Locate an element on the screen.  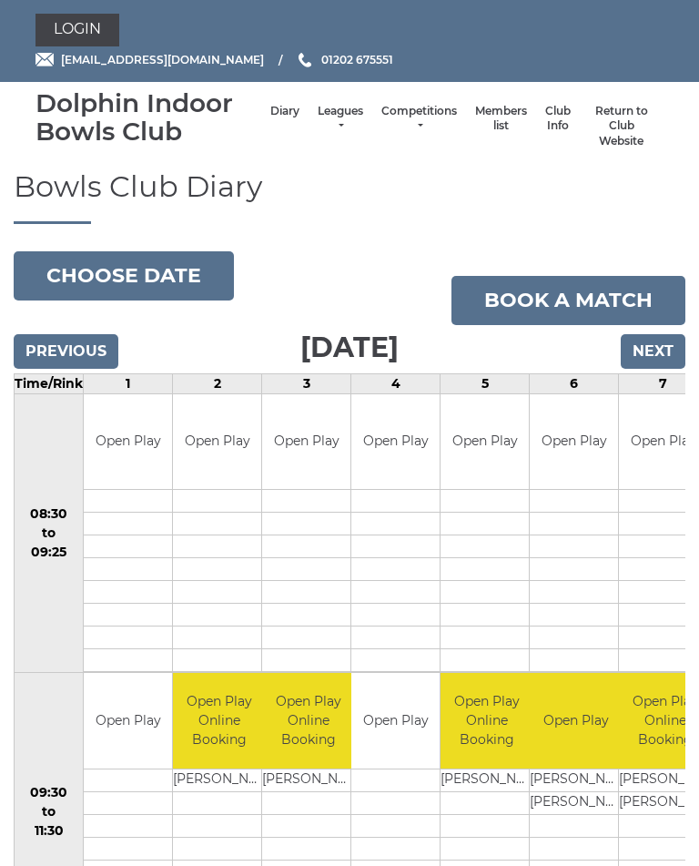
span: 01202 675551 is located at coordinates (357, 59).